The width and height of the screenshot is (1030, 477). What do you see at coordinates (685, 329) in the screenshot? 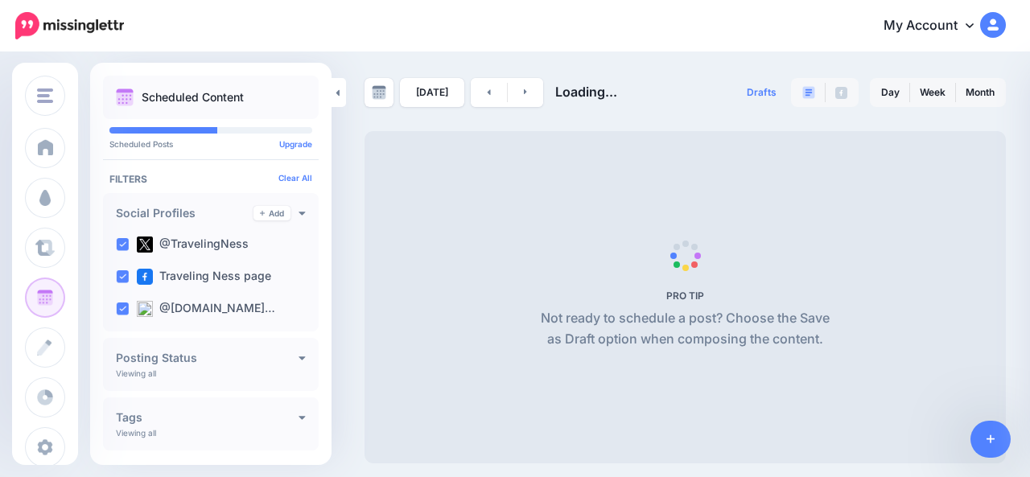
I see `p: Not ready to schedule a post? Choose the Save as Draft option when composing the content.` at bounding box center [685, 329].